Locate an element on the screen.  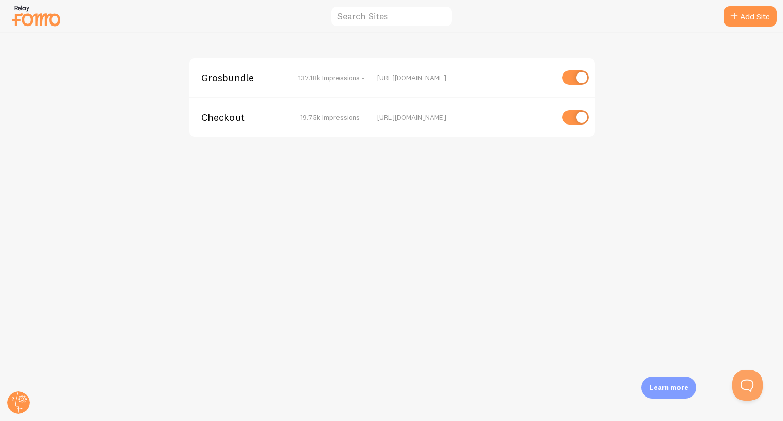
img: fomo-relay-logo-orange.svg is located at coordinates (36, 15).